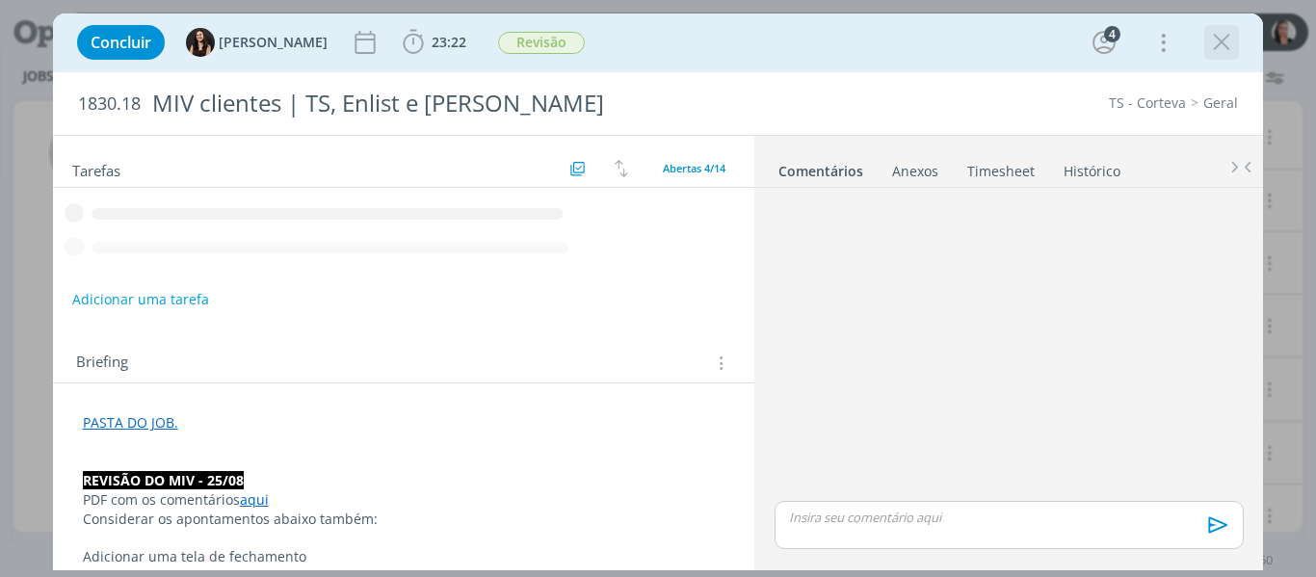 The height and width of the screenshot is (577, 1316). I want to click on p: Considerar os apontamentos abaixo também:, so click(404, 519).